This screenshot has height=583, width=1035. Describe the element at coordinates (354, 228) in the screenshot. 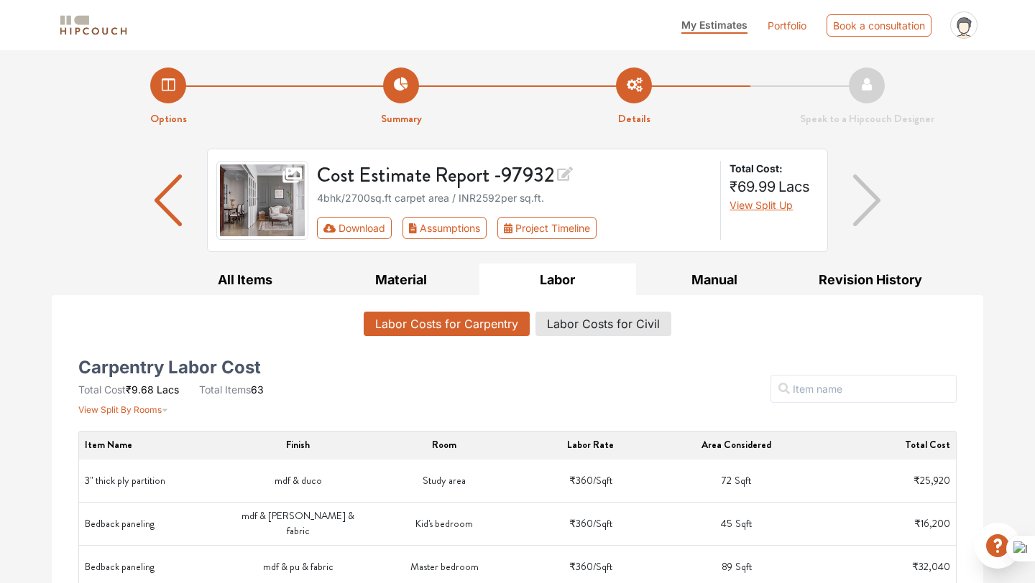

I see `button: Download` at that location.